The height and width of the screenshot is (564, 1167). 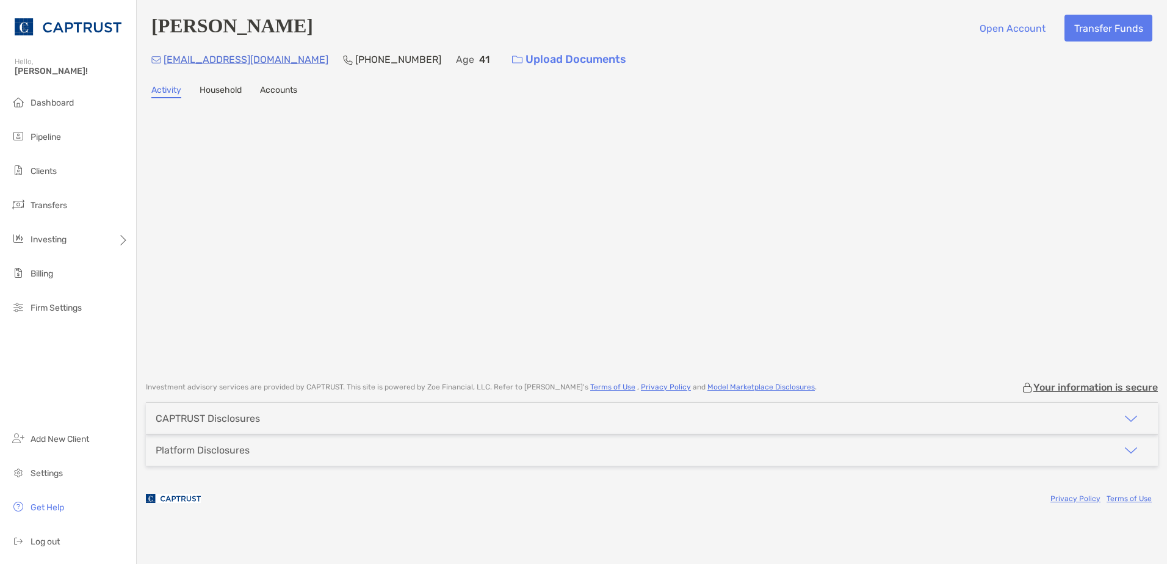 I want to click on span: Log out, so click(x=45, y=541).